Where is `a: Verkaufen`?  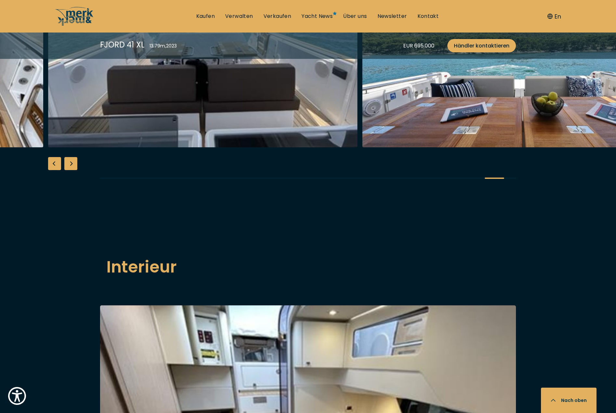
a: Verkaufen is located at coordinates (277, 16).